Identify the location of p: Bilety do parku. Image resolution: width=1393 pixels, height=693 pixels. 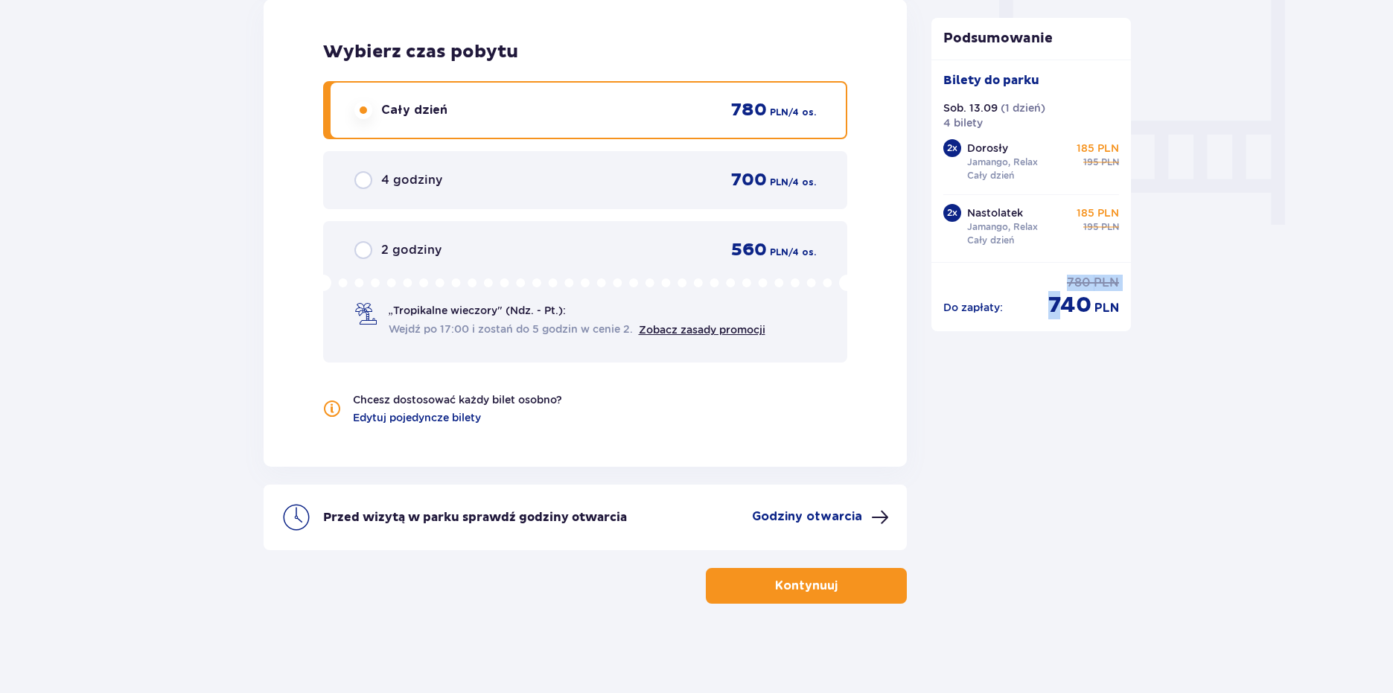
(991, 80).